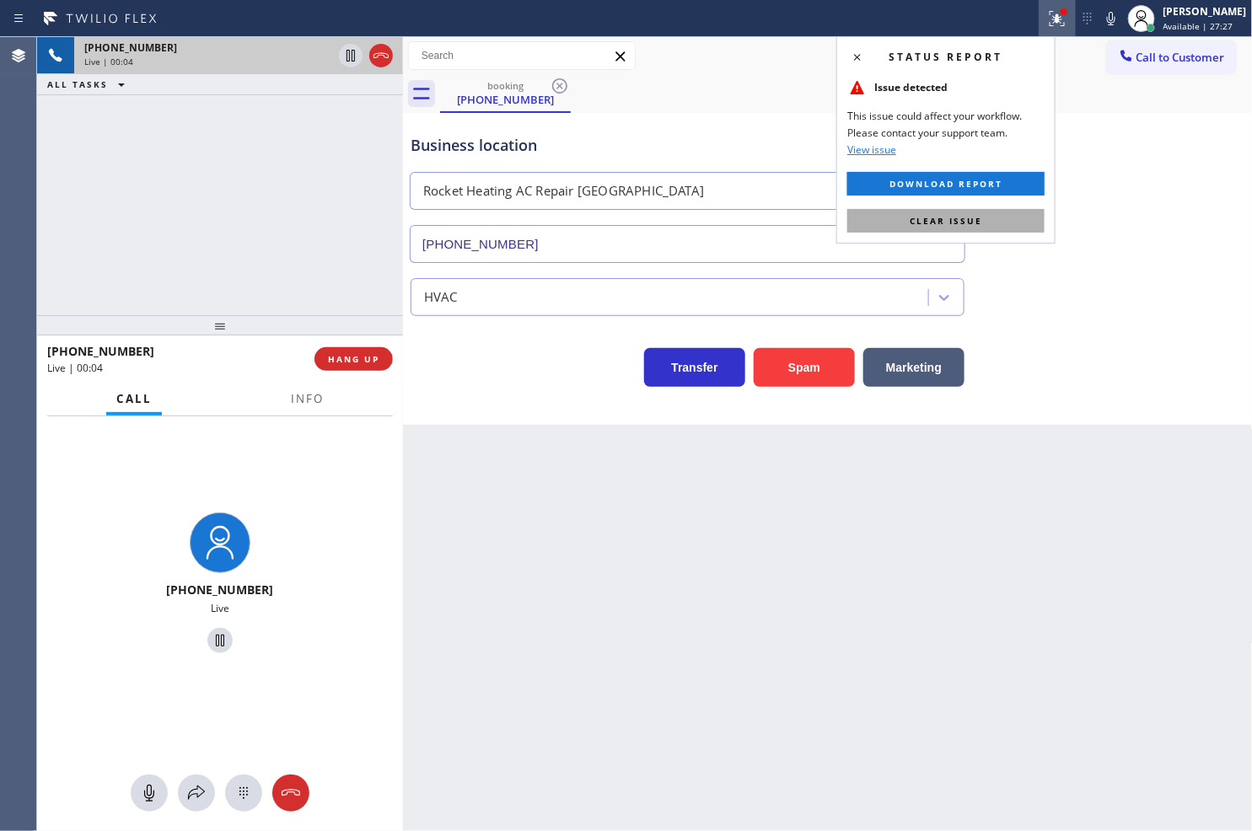 Image resolution: width=1252 pixels, height=831 pixels. What do you see at coordinates (441, 297) in the screenshot?
I see `div: HVAC` at bounding box center [441, 297].